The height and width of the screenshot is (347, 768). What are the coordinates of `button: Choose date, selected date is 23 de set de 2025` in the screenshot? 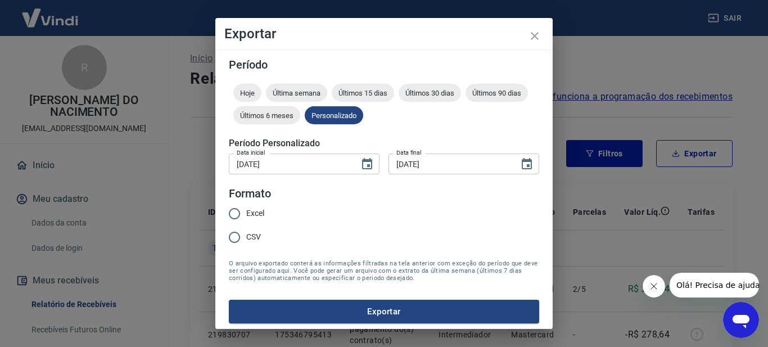 It's located at (527, 164).